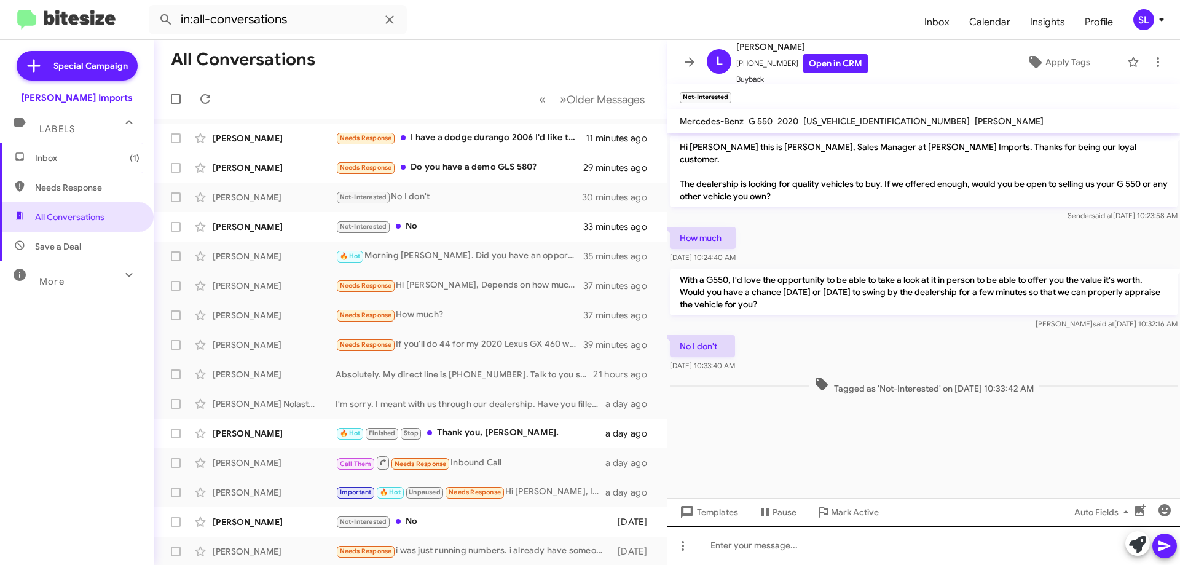  Describe the element at coordinates (788, 121) in the screenshot. I see `span: 2020` at that location.